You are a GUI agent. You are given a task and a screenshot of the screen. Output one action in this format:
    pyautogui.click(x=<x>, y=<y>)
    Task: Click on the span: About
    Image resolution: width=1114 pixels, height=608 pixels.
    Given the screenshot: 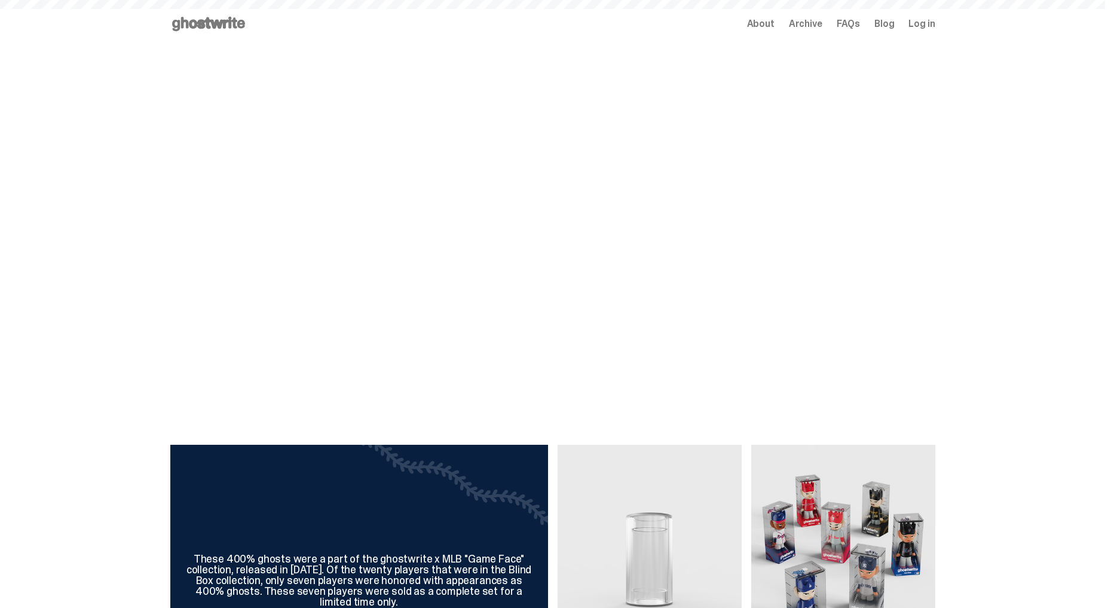 What is the action you would take?
    pyautogui.click(x=761, y=24)
    